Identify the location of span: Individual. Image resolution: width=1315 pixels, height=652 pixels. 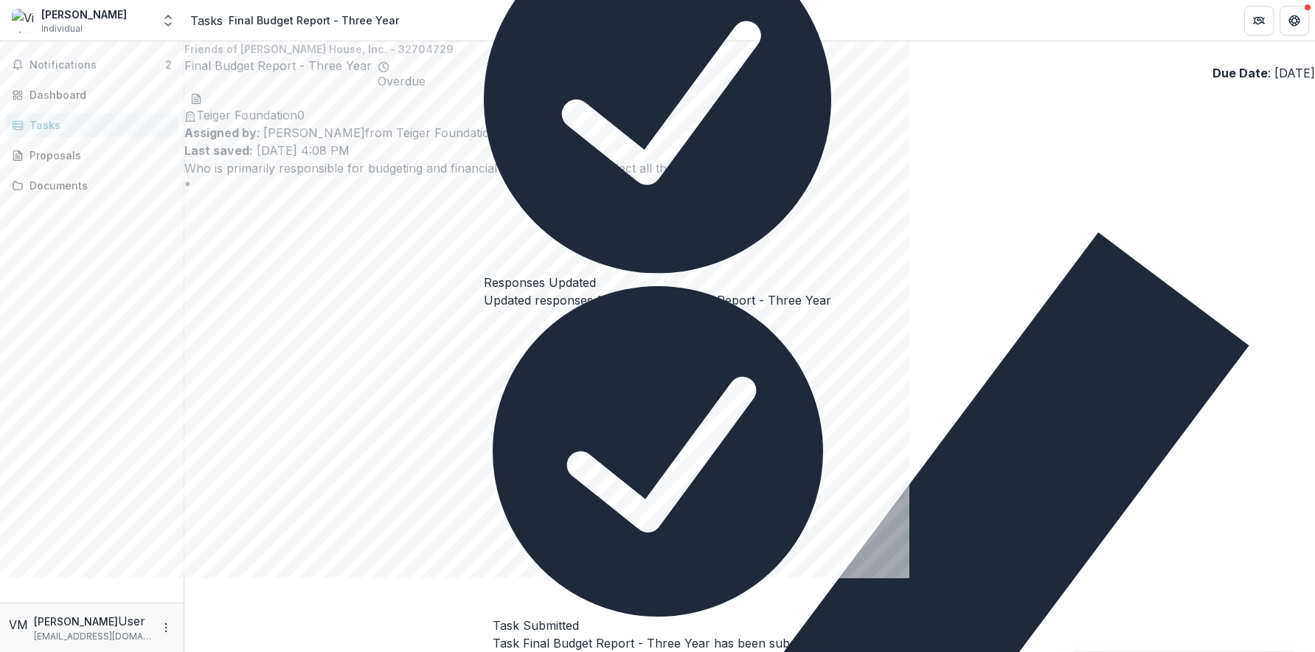
(62, 29).